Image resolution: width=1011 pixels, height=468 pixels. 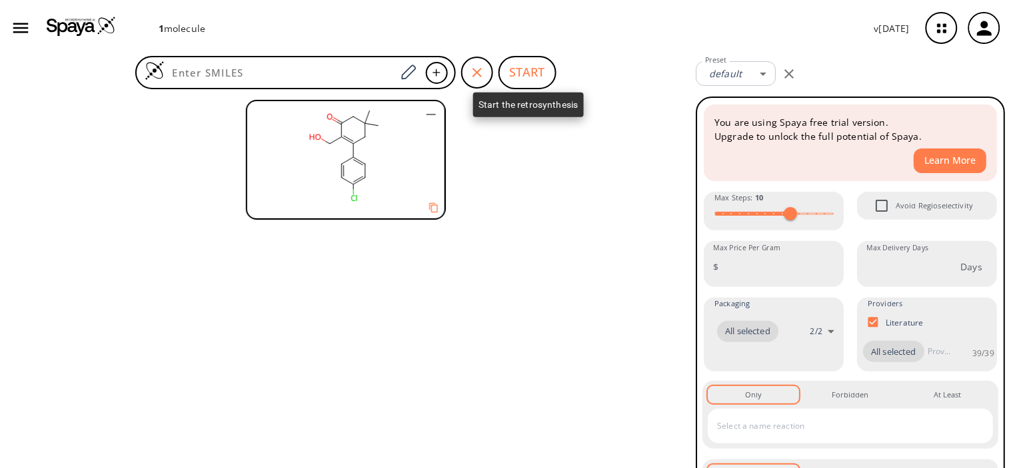 What do you see at coordinates (841, 426) in the screenshot?
I see `input: Select a name reaction` at bounding box center [841, 426].